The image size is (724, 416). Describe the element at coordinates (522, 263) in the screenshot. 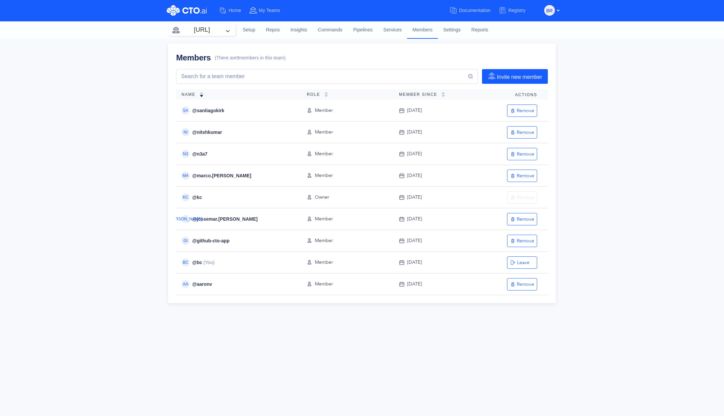

I see `button: Leave` at that location.